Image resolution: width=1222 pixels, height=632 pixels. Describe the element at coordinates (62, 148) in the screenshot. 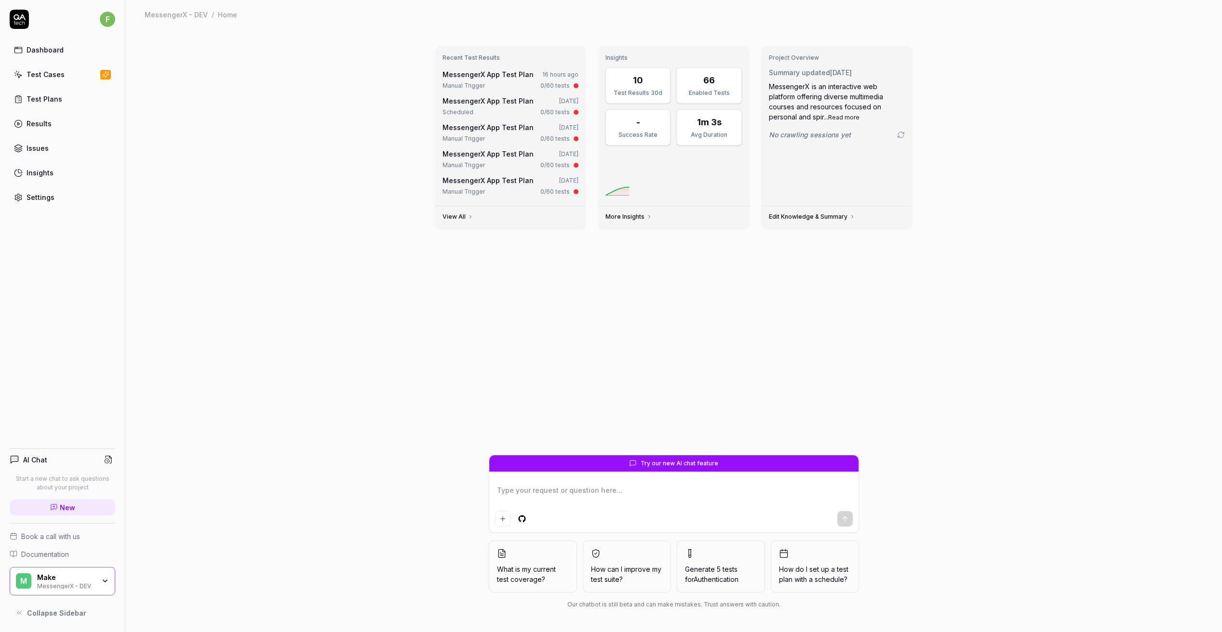

I see `a: Issues` at that location.